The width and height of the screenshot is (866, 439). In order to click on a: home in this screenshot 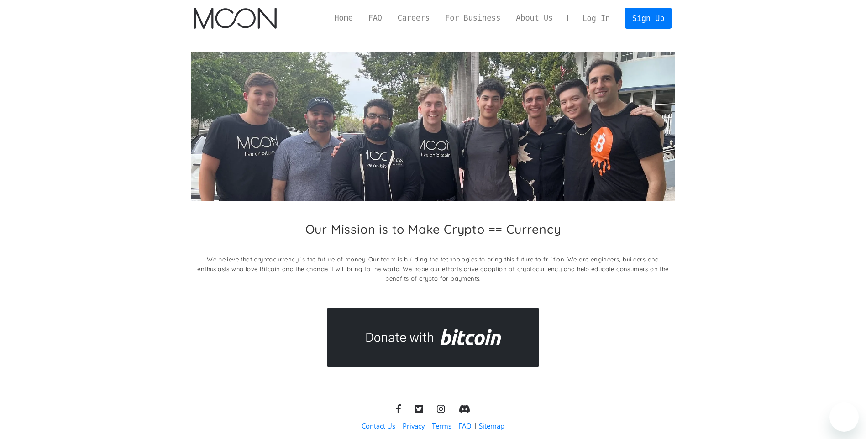, I will do `click(235, 18)`.